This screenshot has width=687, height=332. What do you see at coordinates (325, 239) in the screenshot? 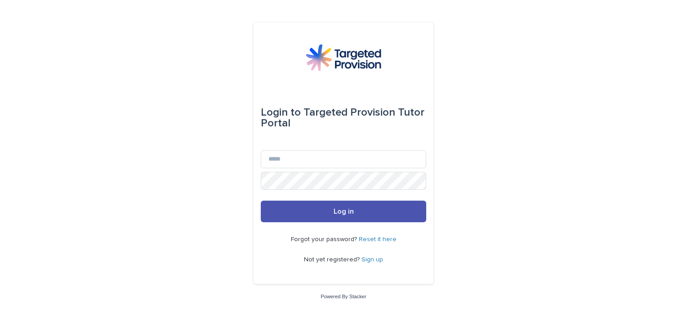
I see `span: Forgot your password?` at bounding box center [325, 239].